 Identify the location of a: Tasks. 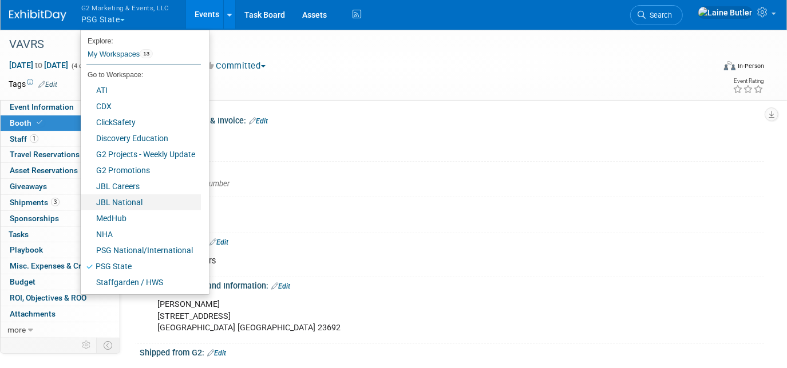
(60, 235).